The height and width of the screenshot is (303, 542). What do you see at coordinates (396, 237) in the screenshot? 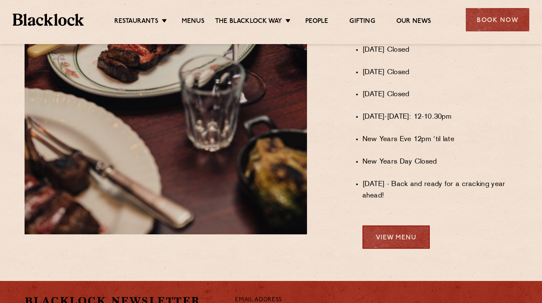
I see `a: View Menu` at bounding box center [396, 237].